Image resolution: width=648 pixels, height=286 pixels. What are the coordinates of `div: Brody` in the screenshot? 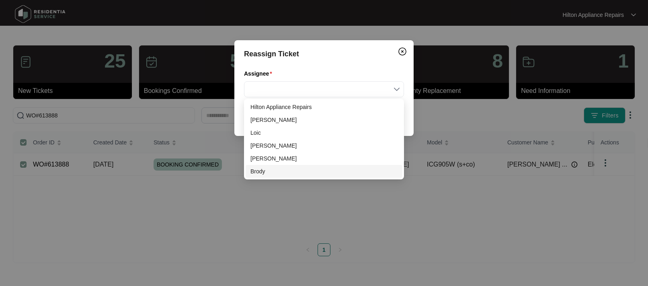 It's located at (324, 171).